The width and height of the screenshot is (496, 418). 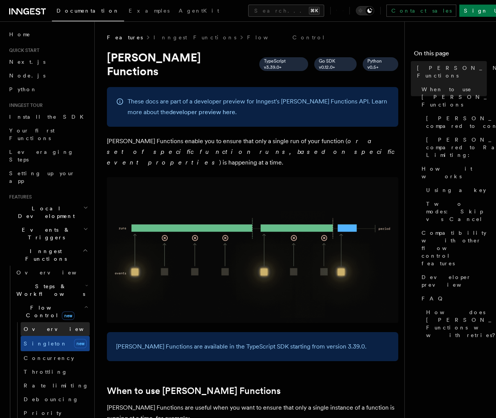 What do you see at coordinates (27, 62) in the screenshot?
I see `span: Next.js` at bounding box center [27, 62].